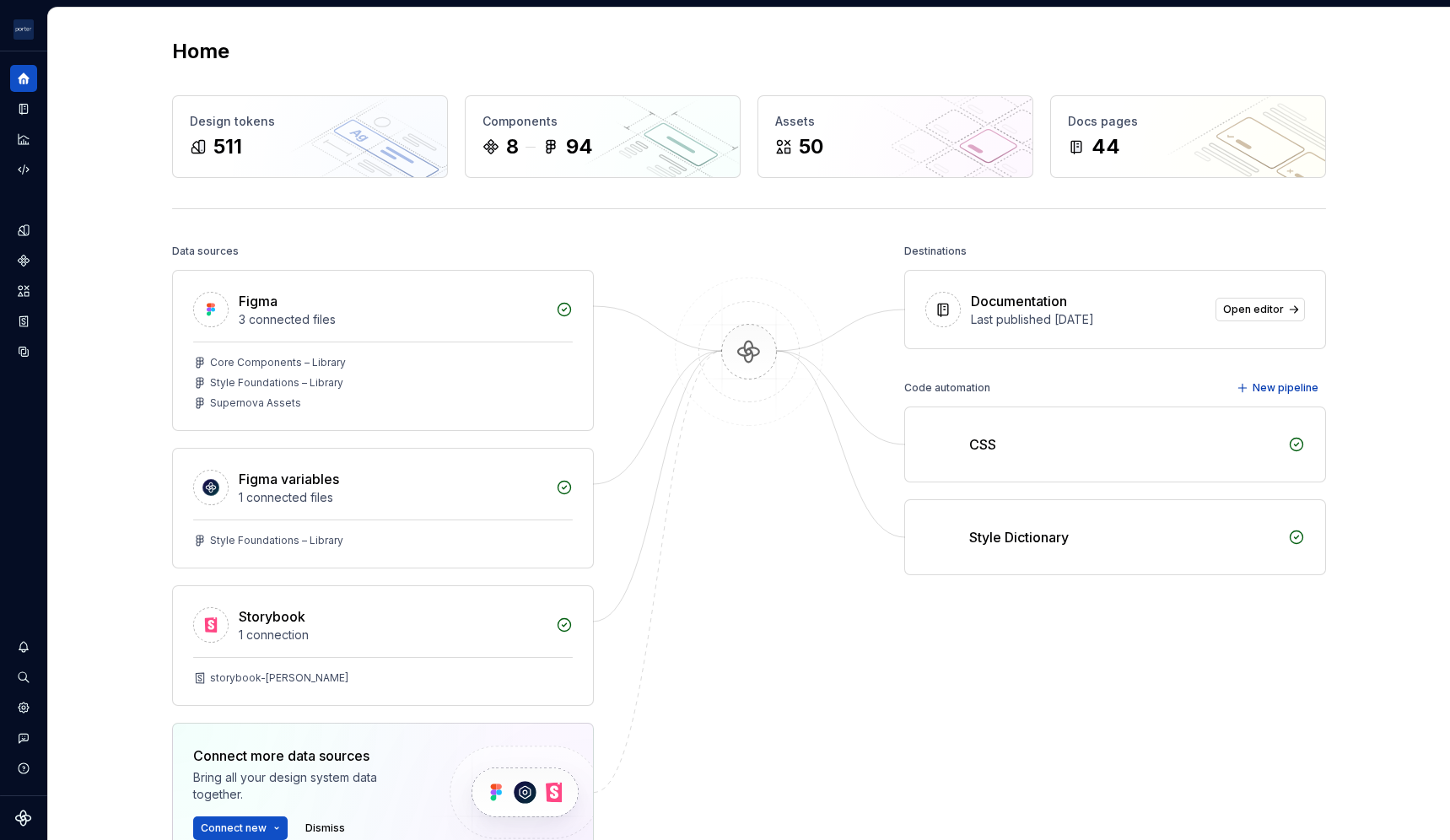  Describe the element at coordinates (240, 828) in the screenshot. I see `button: Connect new` at that location.